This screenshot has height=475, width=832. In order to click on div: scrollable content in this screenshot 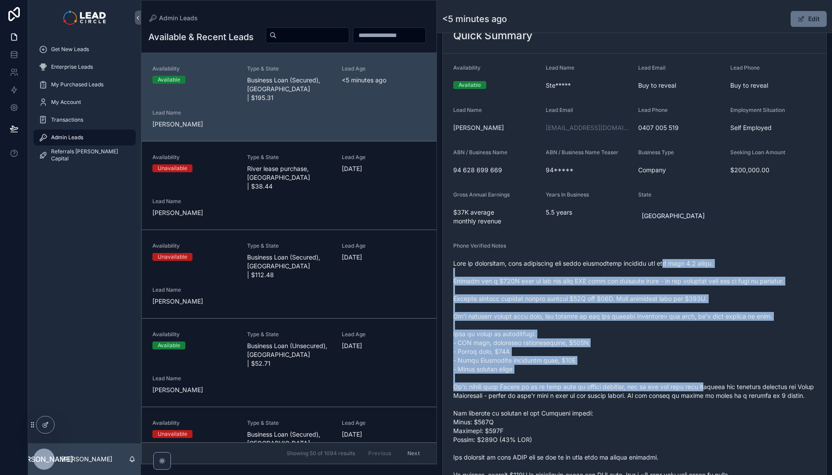, I will do `click(85, 105)`.